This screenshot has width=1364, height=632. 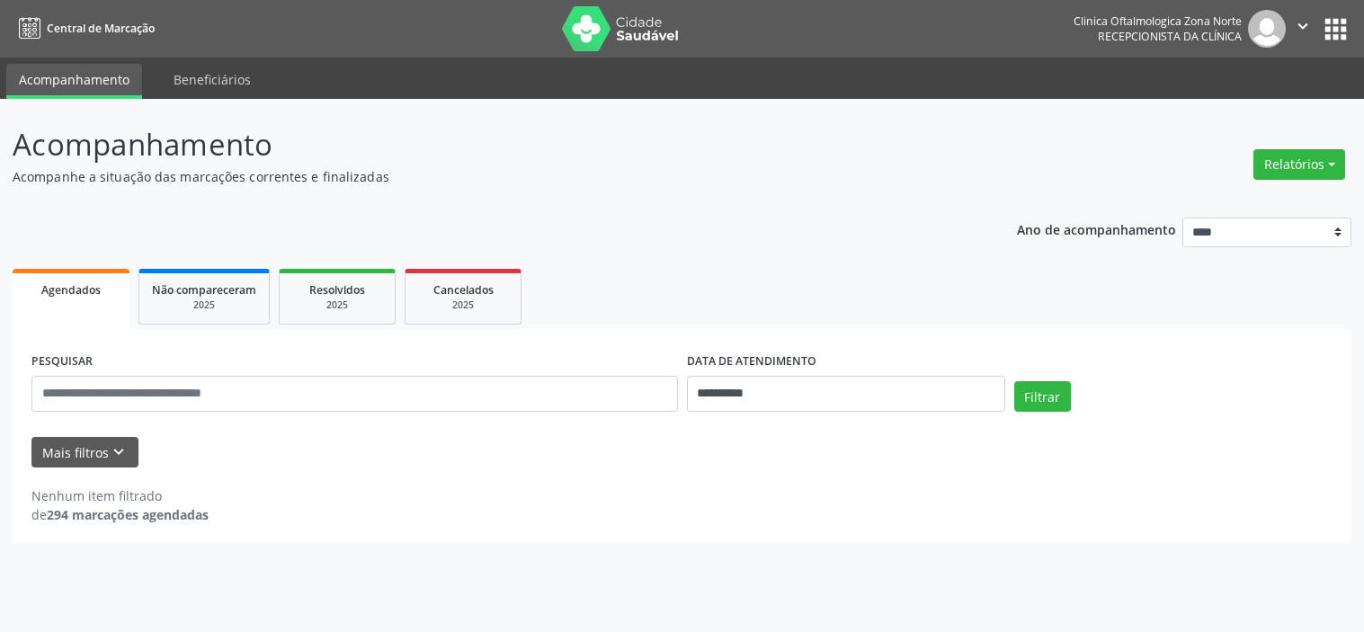 What do you see at coordinates (463, 290) in the screenshot?
I see `span: Cancelados` at bounding box center [463, 290].